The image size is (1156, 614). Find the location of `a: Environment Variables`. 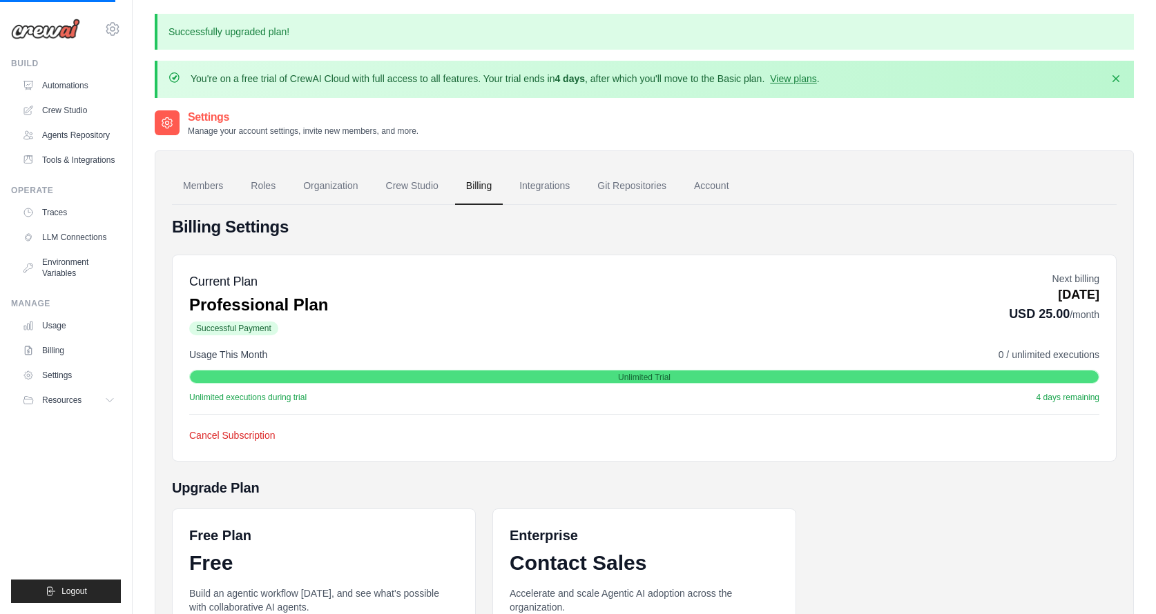

a: Environment Variables is located at coordinates (68, 268).